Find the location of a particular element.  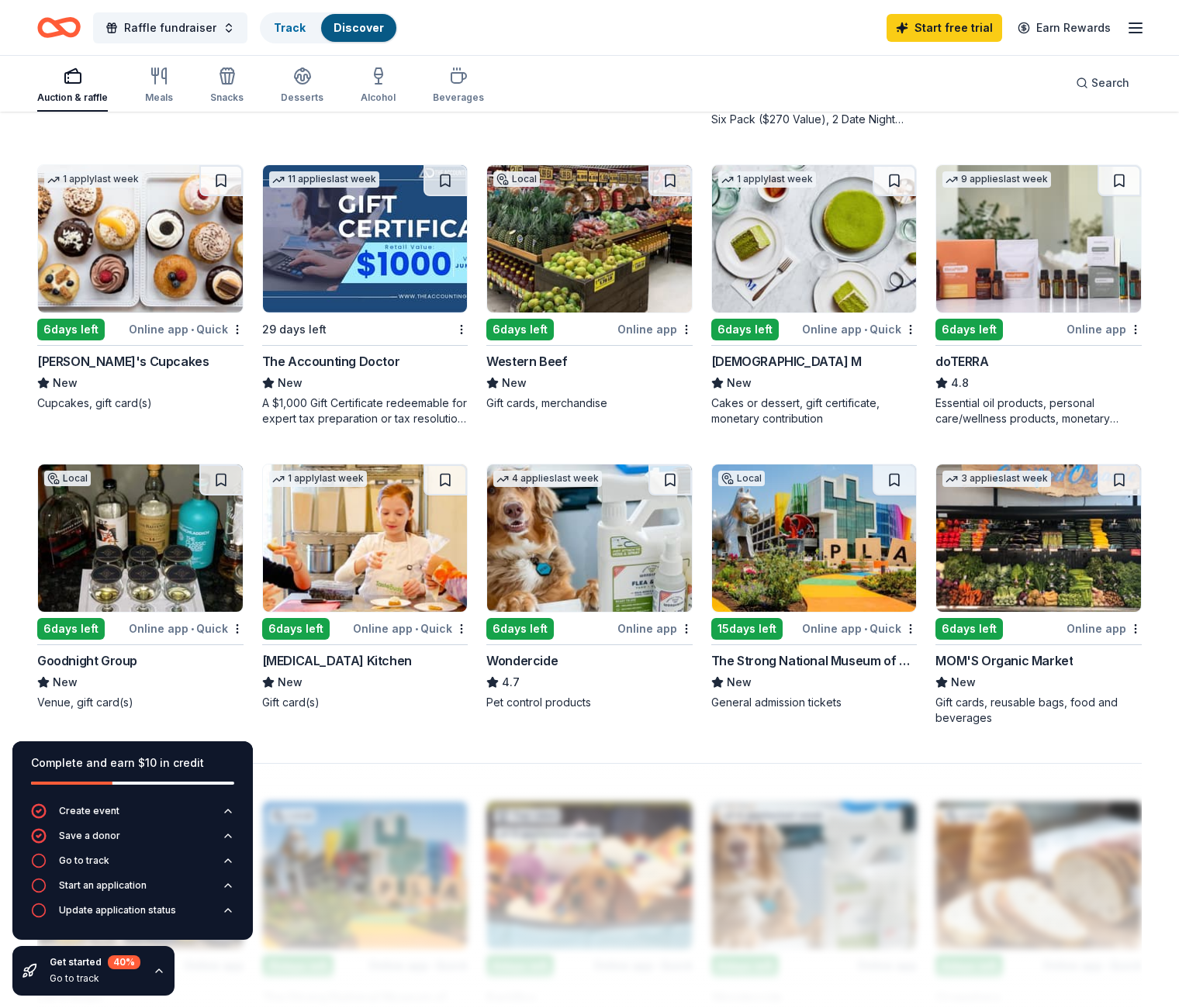

span: Search is located at coordinates (1109, 83).